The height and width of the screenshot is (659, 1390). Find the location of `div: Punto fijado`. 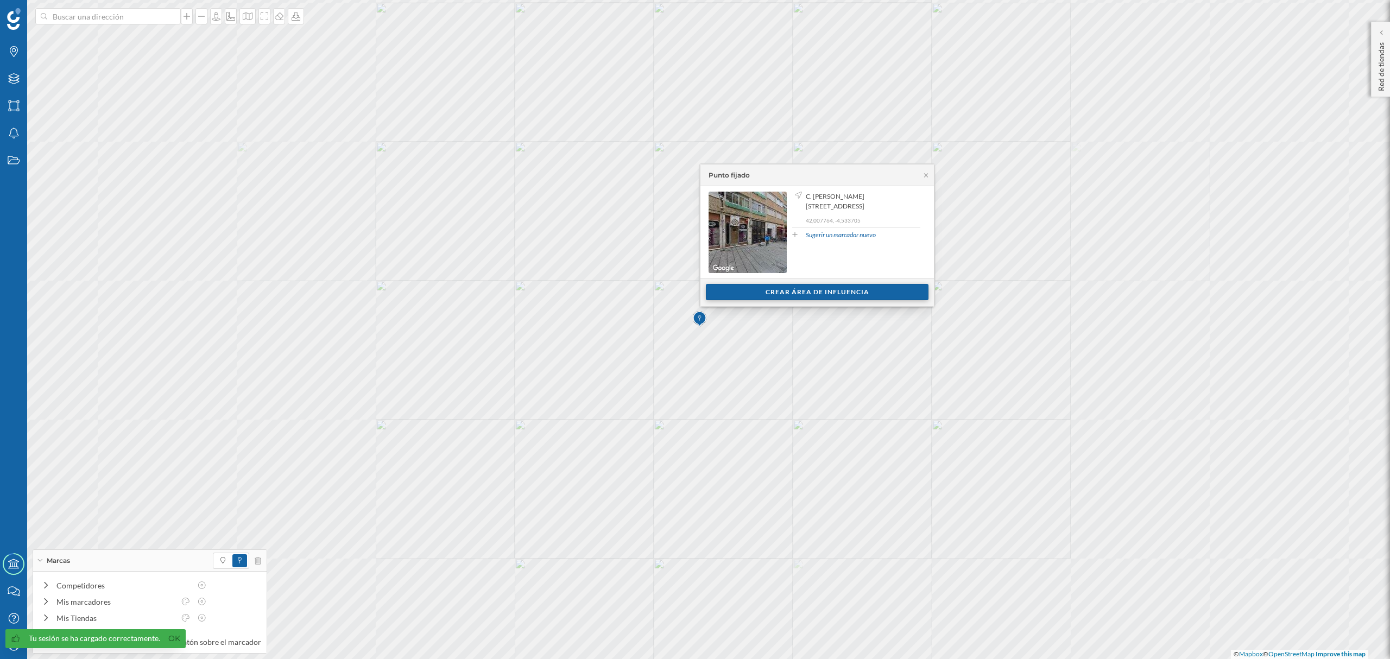

div: Punto fijado is located at coordinates (729, 175).